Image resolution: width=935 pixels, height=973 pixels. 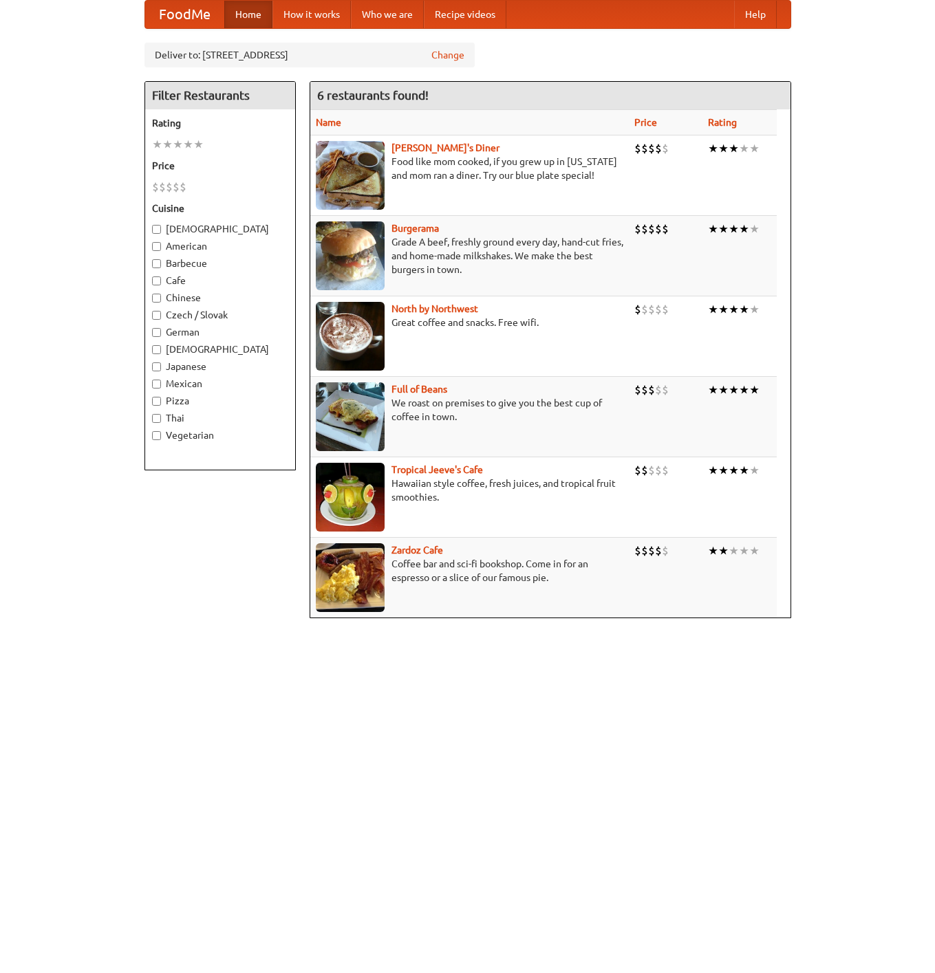 I want to click on a: Change, so click(x=448, y=55).